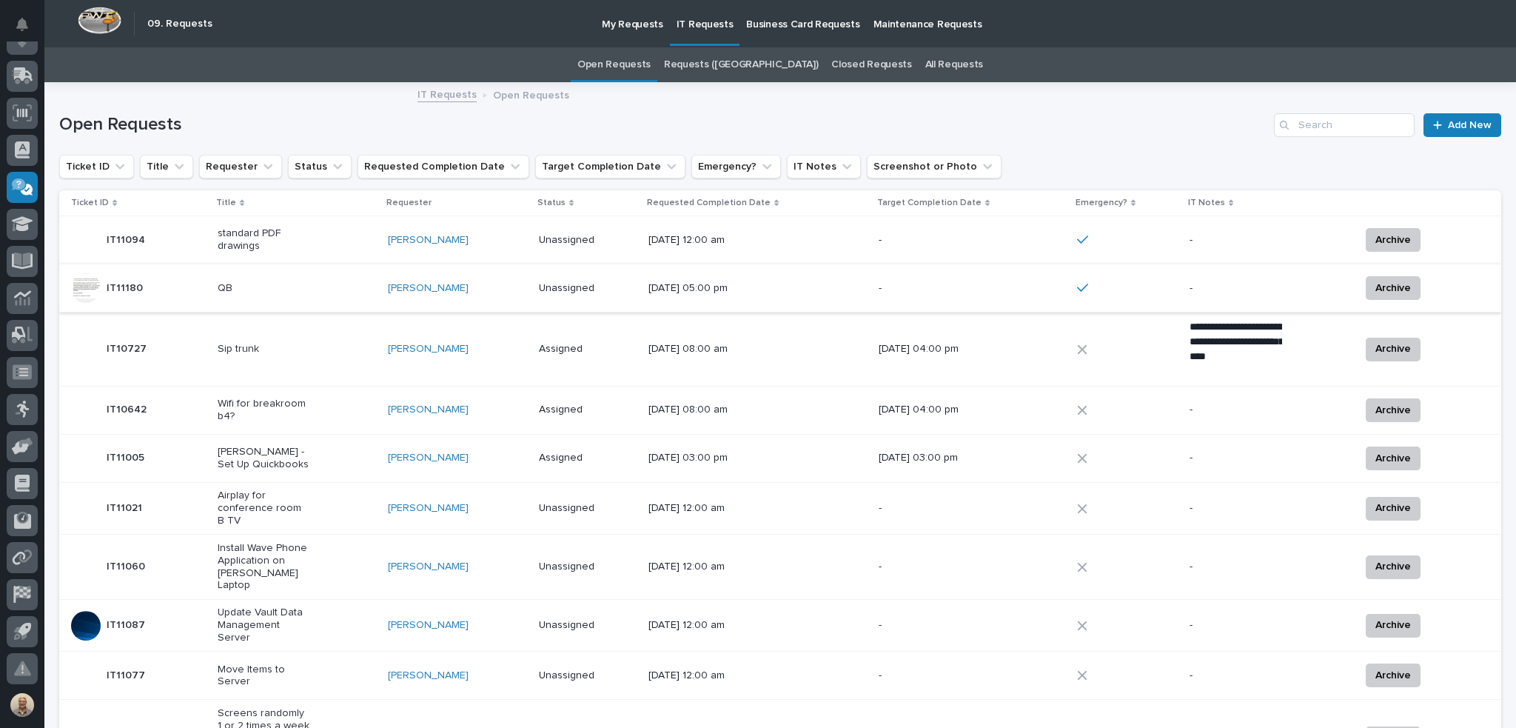  I want to click on p: Requested Completion Date, so click(709, 203).